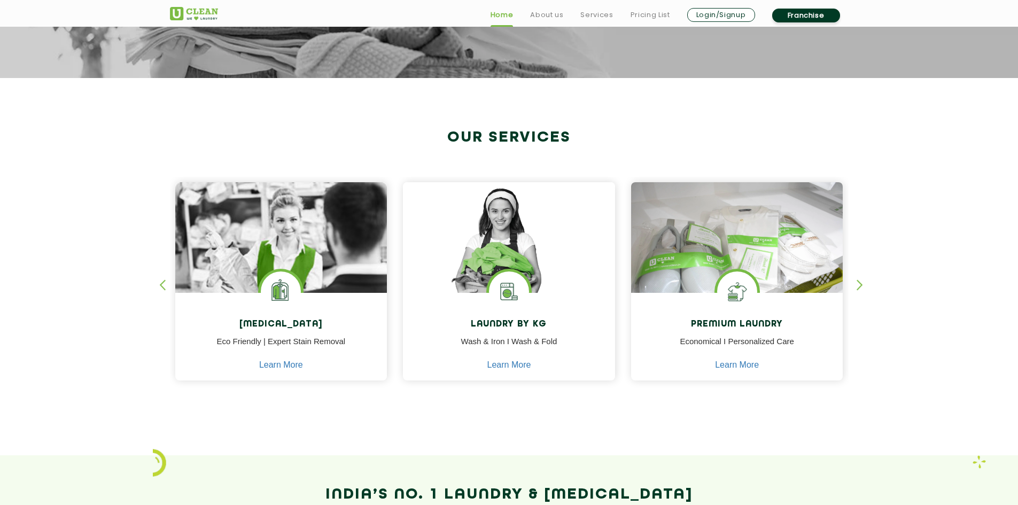 The height and width of the screenshot is (505, 1018). I want to click on a: Services, so click(596, 15).